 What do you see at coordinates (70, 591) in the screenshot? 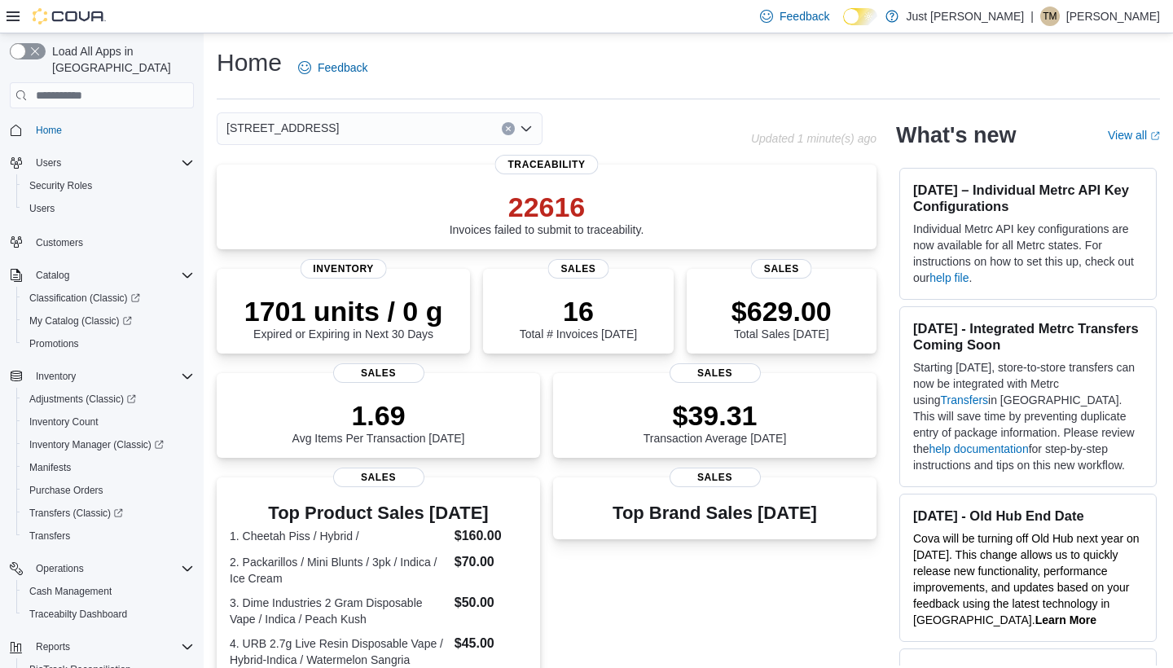
I see `span: Cash Management` at bounding box center [70, 591].